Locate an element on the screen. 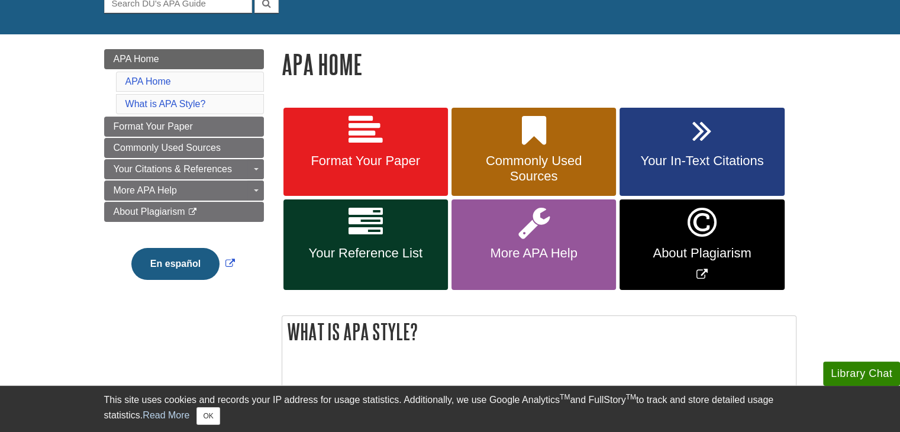 The height and width of the screenshot is (432, 900). h2: What is APA Style? is located at coordinates (539, 331).